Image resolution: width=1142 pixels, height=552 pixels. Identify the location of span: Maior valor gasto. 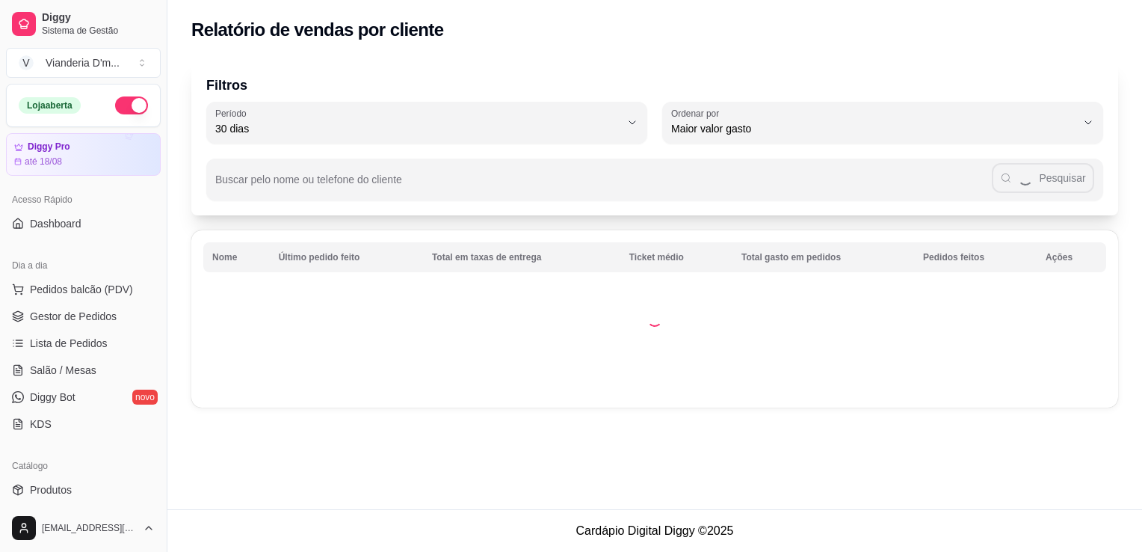
(874, 129).